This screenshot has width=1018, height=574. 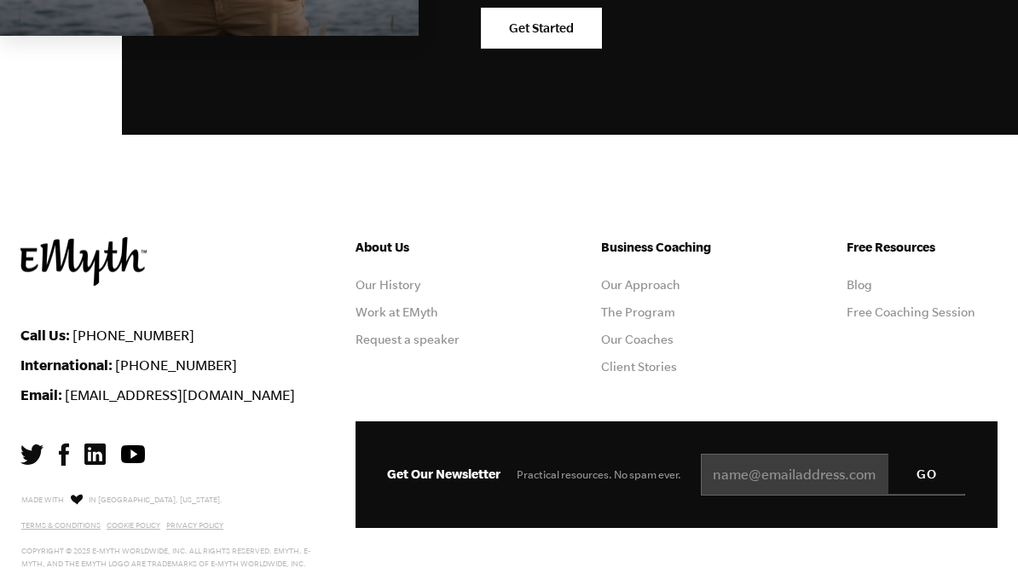 What do you see at coordinates (911, 312) in the screenshot?
I see `a: Free Coaching Session` at bounding box center [911, 312].